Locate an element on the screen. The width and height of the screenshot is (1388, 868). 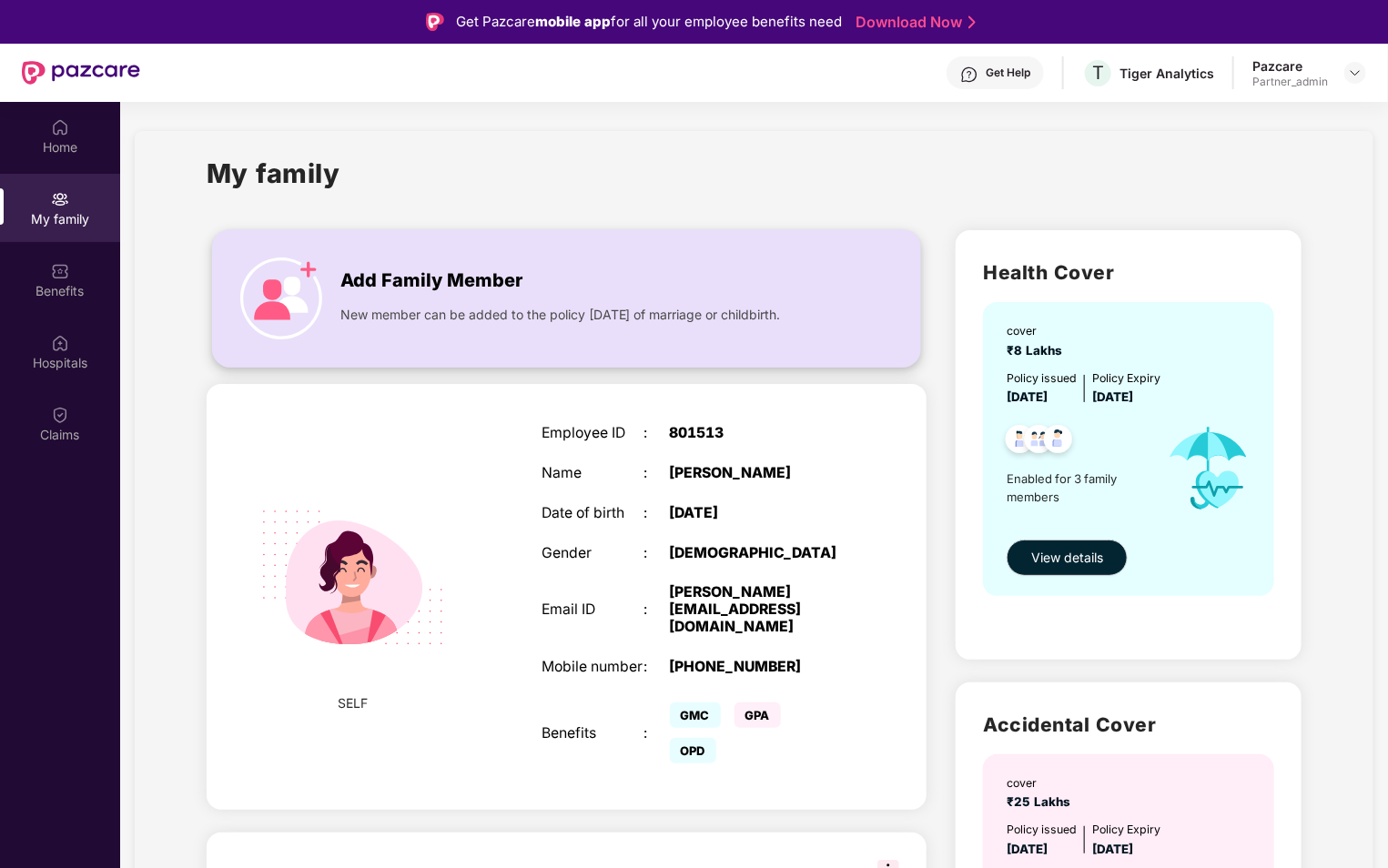
h2: Health Cover is located at coordinates (1129, 272).